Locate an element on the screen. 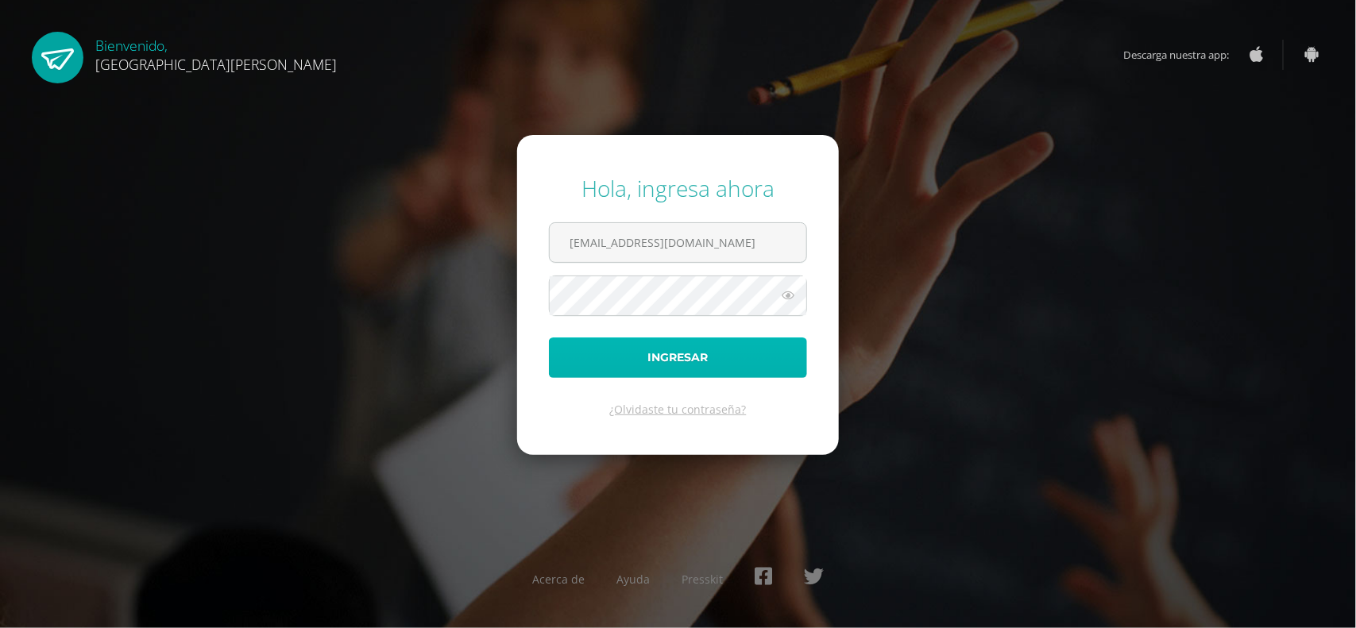 The image size is (1356, 628). a: Acerca de is located at coordinates (558, 579).